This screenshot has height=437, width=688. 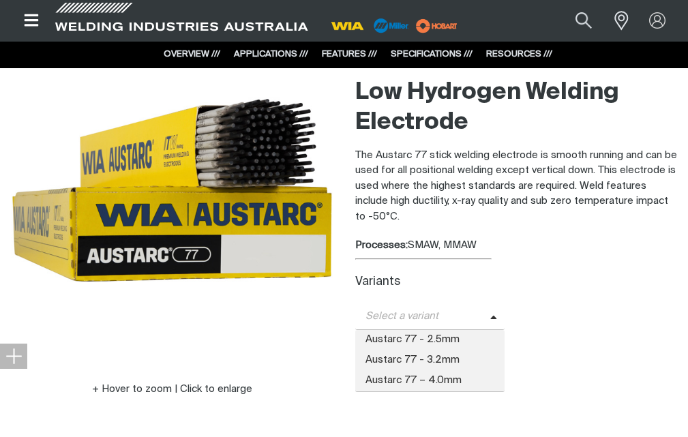 What do you see at coordinates (378, 282) in the screenshot?
I see `label: Variants` at bounding box center [378, 282].